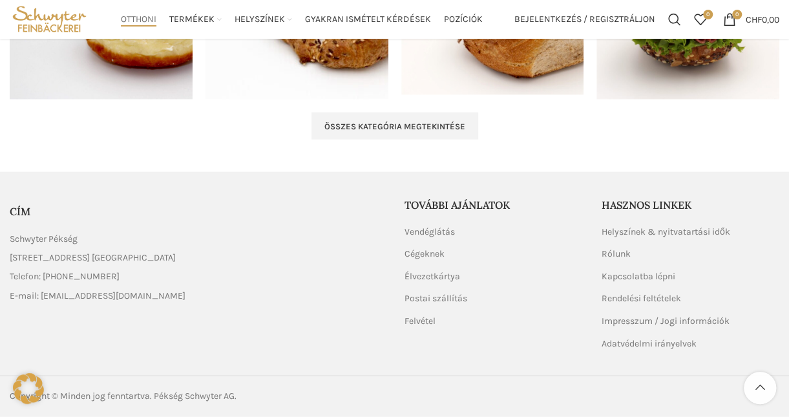 Image resolution: width=789 pixels, height=417 pixels. Describe the element at coordinates (368, 19) in the screenshot. I see `a: Gyakran ismételt kérdések` at that location.